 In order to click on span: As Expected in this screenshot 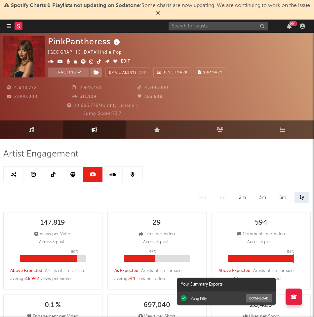, I will do `click(126, 271)`.